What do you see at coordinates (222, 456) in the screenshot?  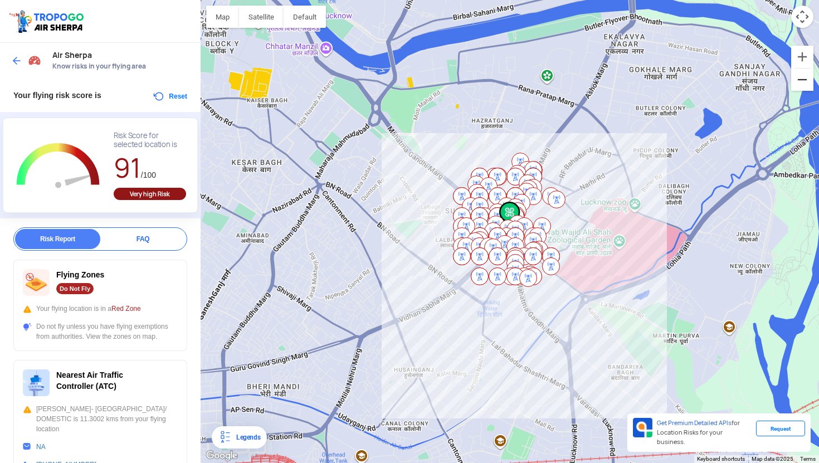 I see `a: Open this area in Google Maps (opens a new window)` at bounding box center [222, 456].